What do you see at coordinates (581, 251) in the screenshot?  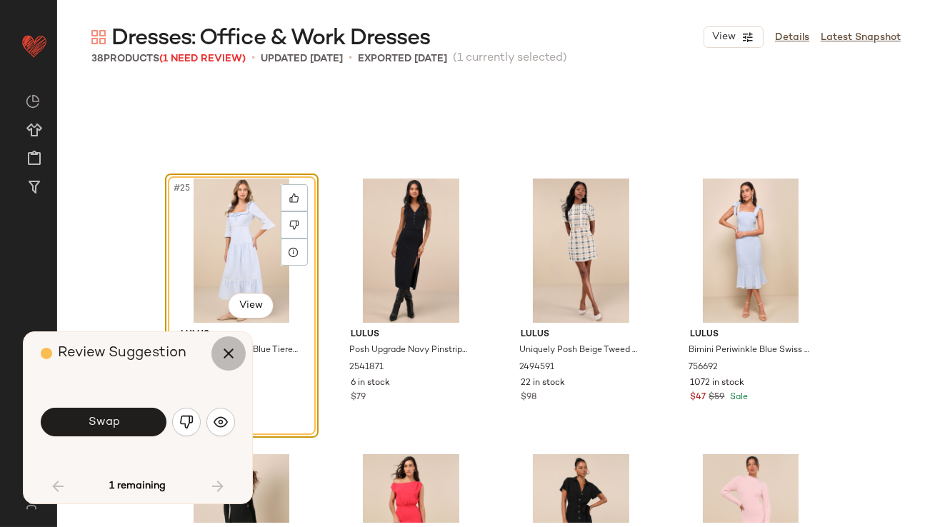 I see `img: 11990281_2494591.jpg` at bounding box center [581, 251].